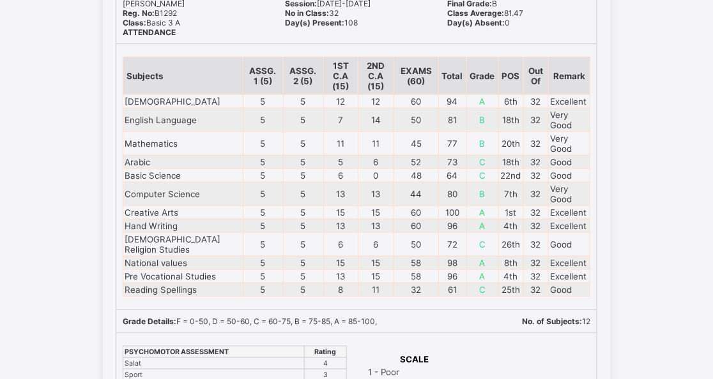 Image resolution: width=713 pixels, height=379 pixels. What do you see at coordinates (510, 194) in the screenshot?
I see `td: 7th` at bounding box center [510, 194].